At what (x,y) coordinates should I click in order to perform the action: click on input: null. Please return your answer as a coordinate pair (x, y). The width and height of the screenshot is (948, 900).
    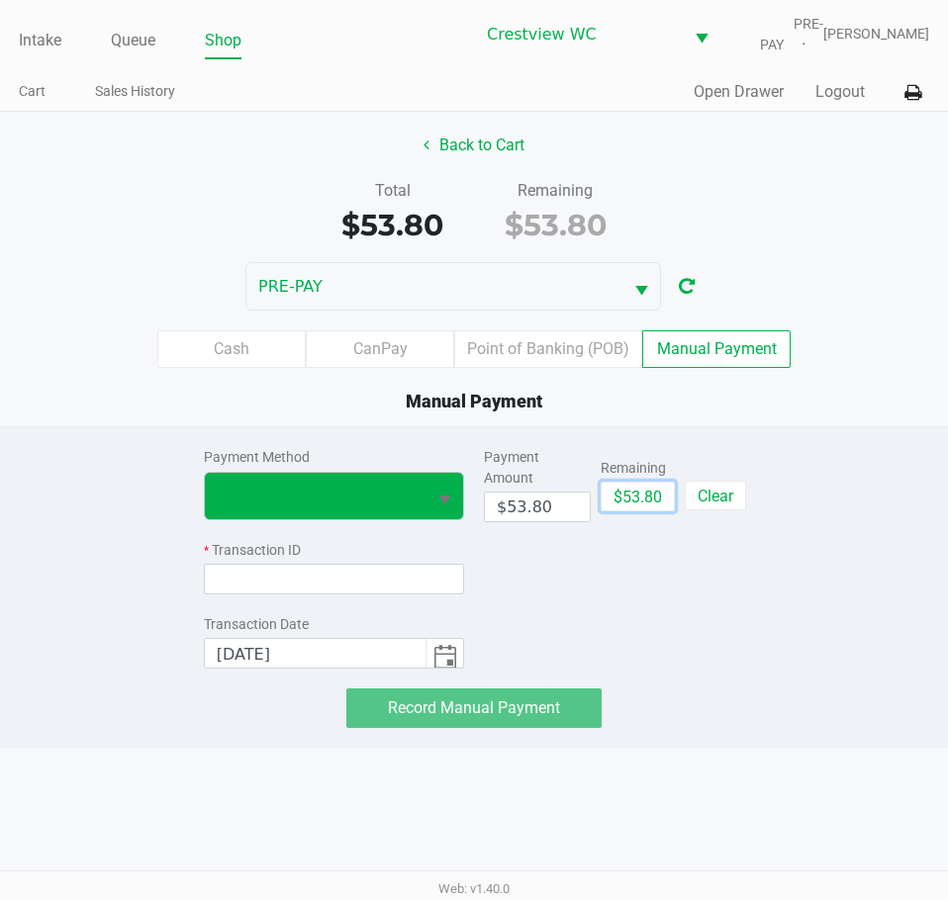
    Looking at the image, I should click on (315, 654).